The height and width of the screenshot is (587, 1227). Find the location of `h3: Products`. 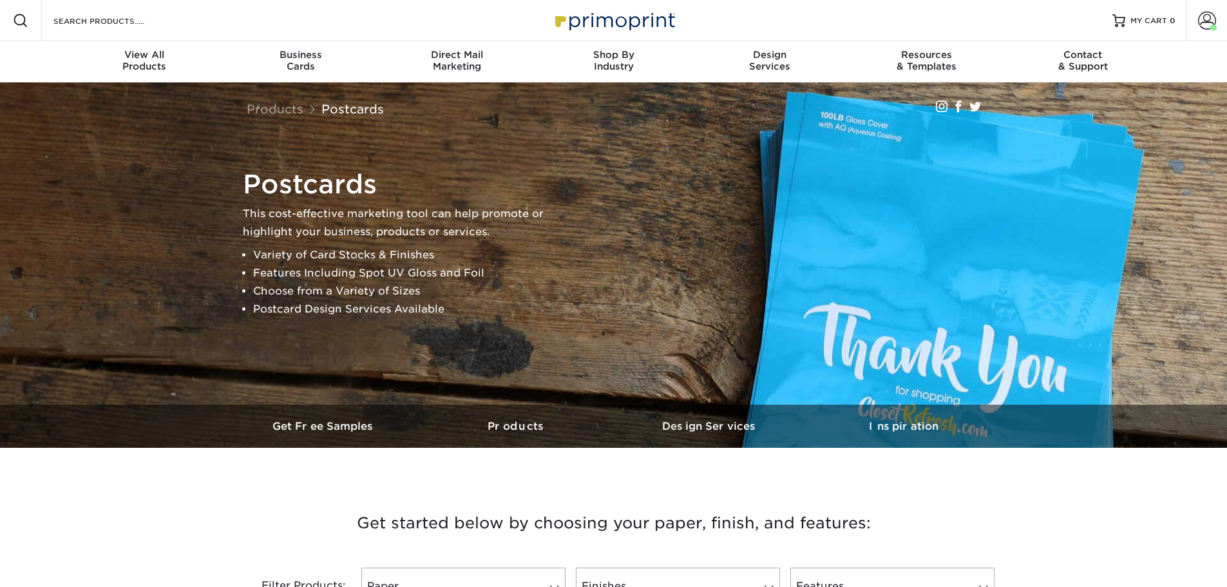

h3: Products is located at coordinates (517, 426).